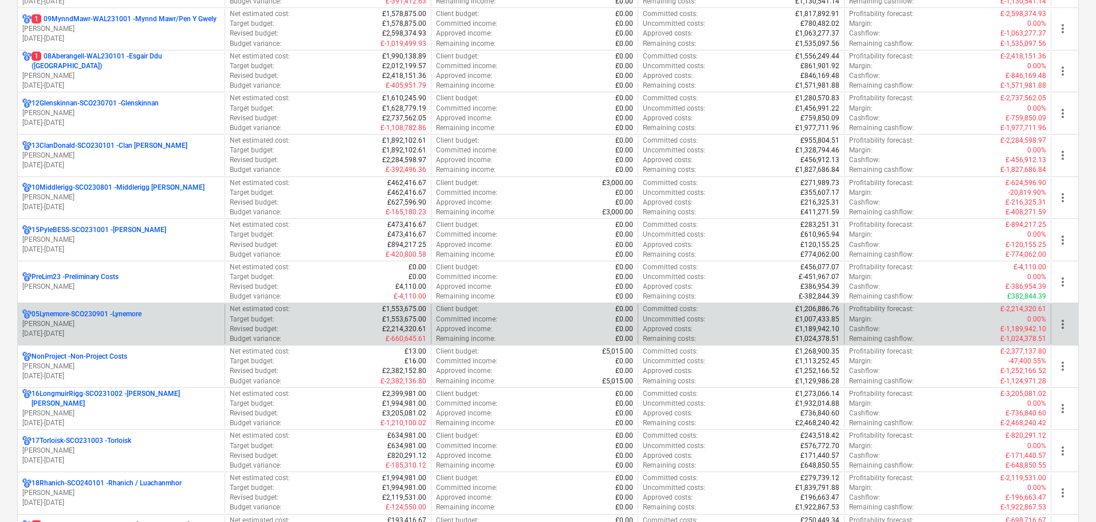 This screenshot has height=522, width=1096. What do you see at coordinates (81, 440) in the screenshot?
I see `p: 17Torloisk-SCO231003 - Torloisk` at bounding box center [81, 440].